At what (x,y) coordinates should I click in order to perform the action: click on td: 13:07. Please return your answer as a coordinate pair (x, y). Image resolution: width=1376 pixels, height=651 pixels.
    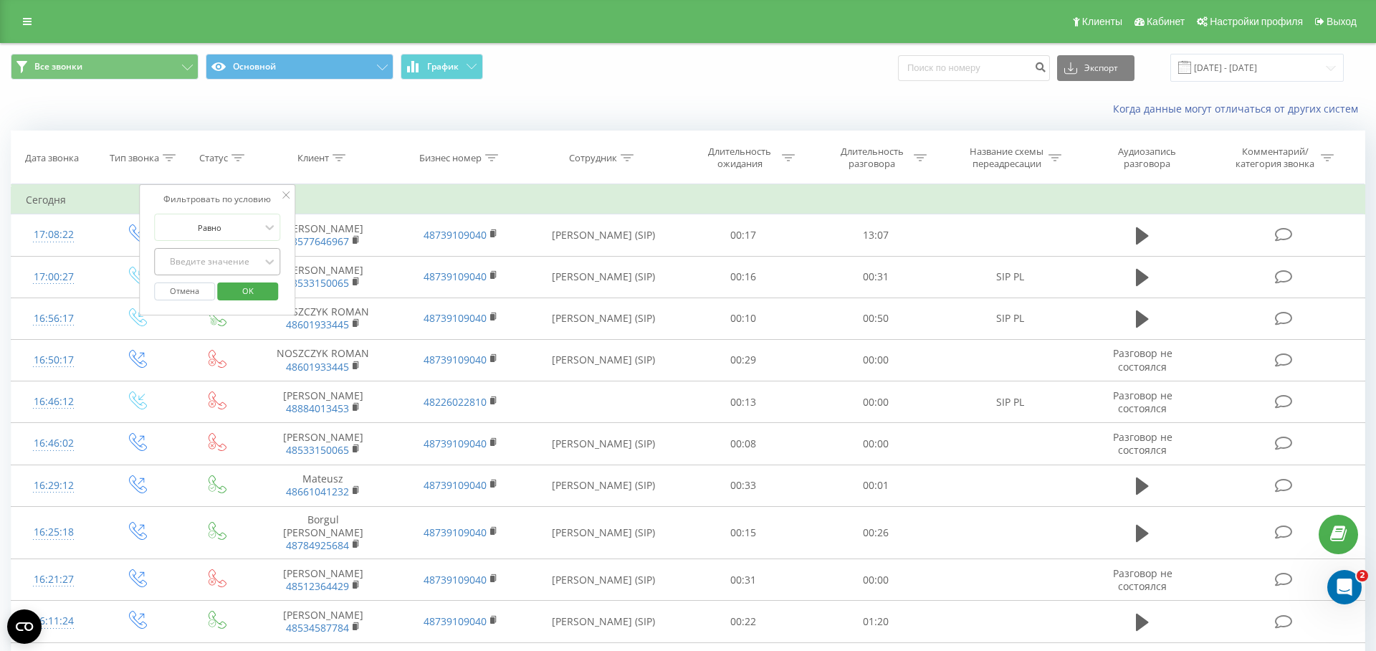
    Looking at the image, I should click on (875, 235).